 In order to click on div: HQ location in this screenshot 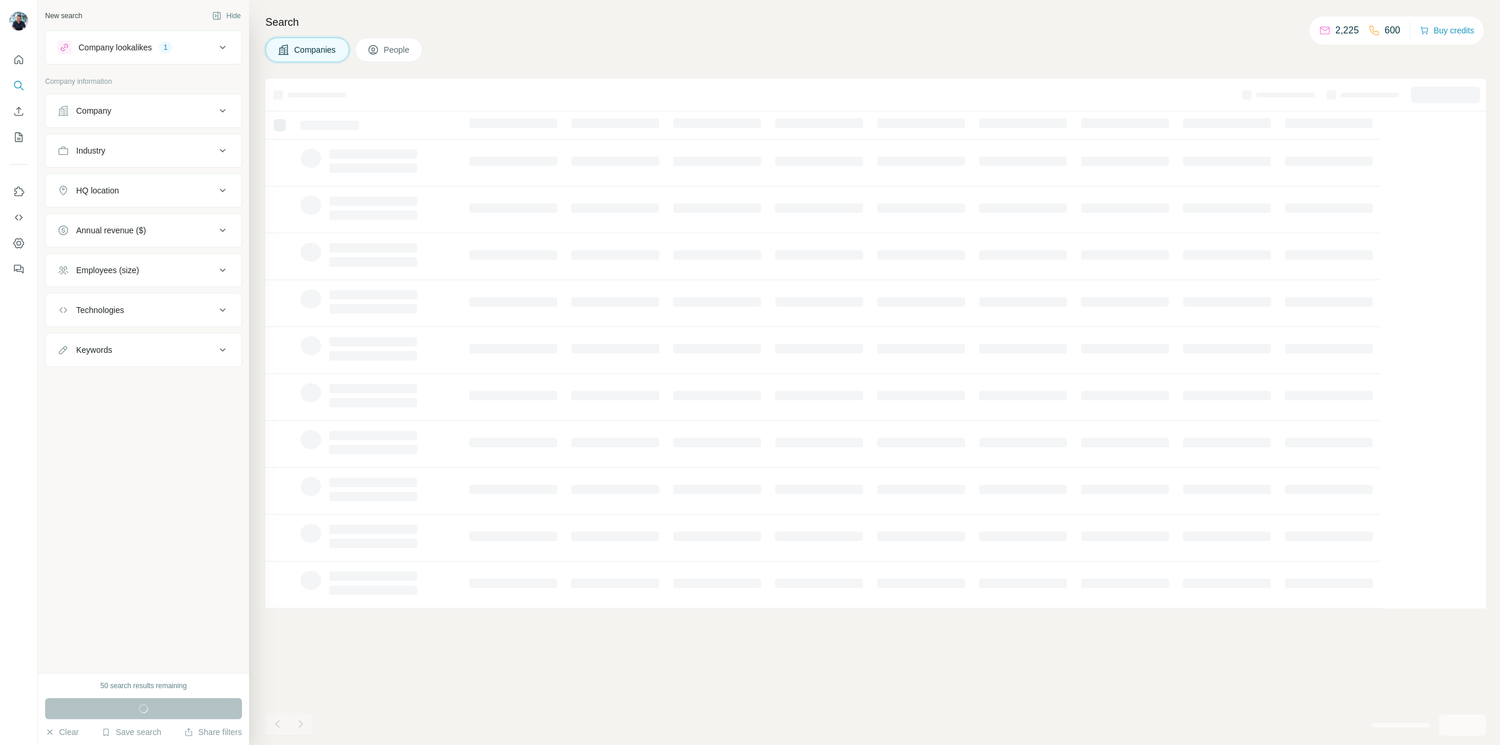, I will do `click(97, 190)`.